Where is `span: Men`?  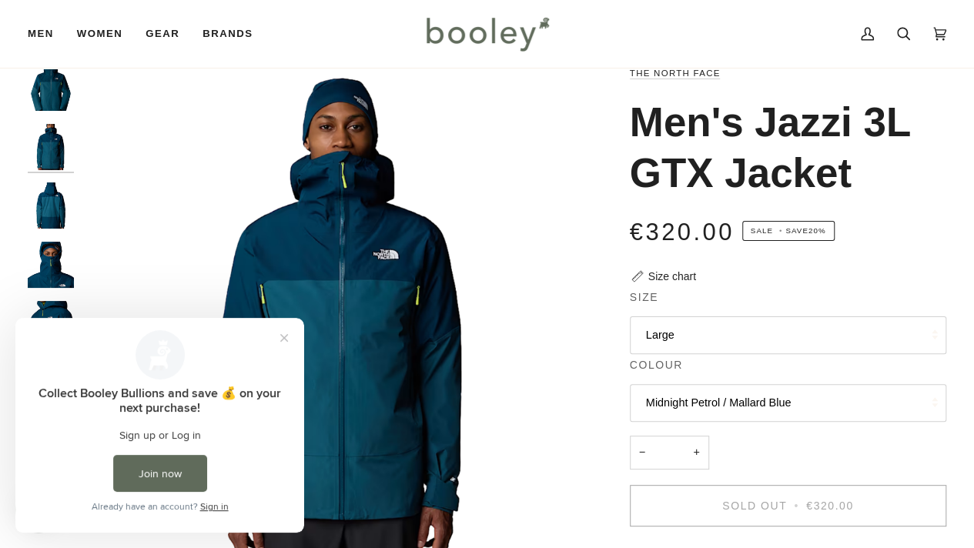 span: Men is located at coordinates (41, 34).